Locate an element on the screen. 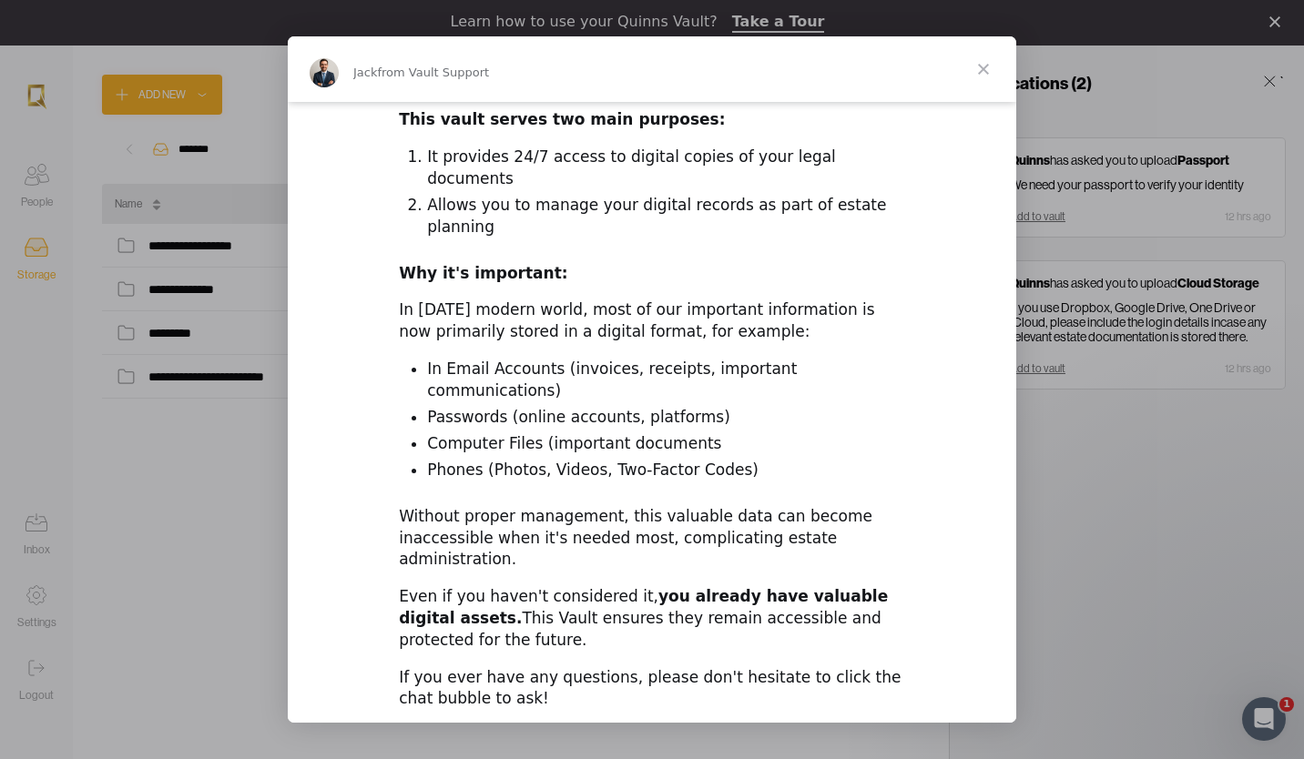  div: Close is located at coordinates (1278, 22).